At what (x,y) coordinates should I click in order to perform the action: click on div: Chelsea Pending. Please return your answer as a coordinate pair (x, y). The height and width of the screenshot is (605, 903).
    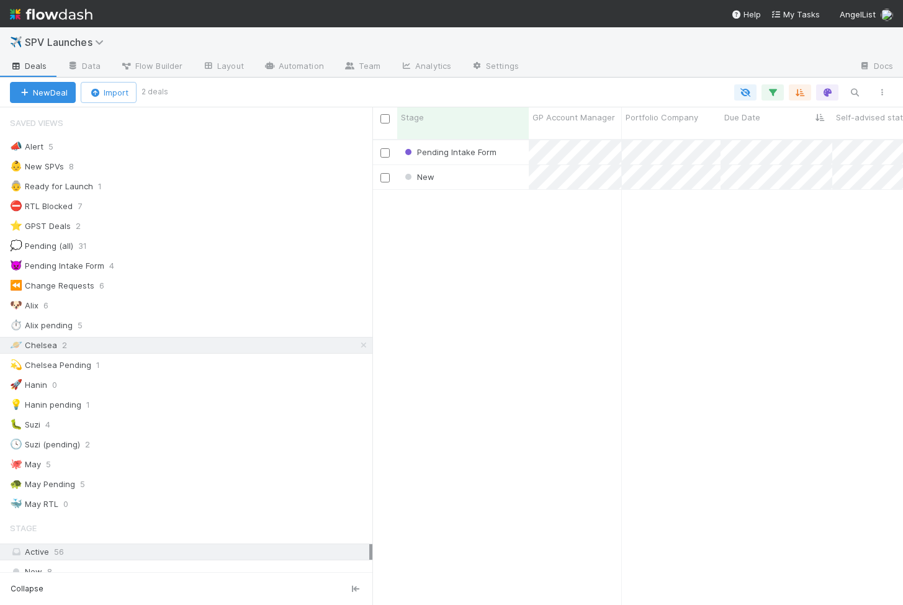
    Looking at the image, I should click on (50, 365).